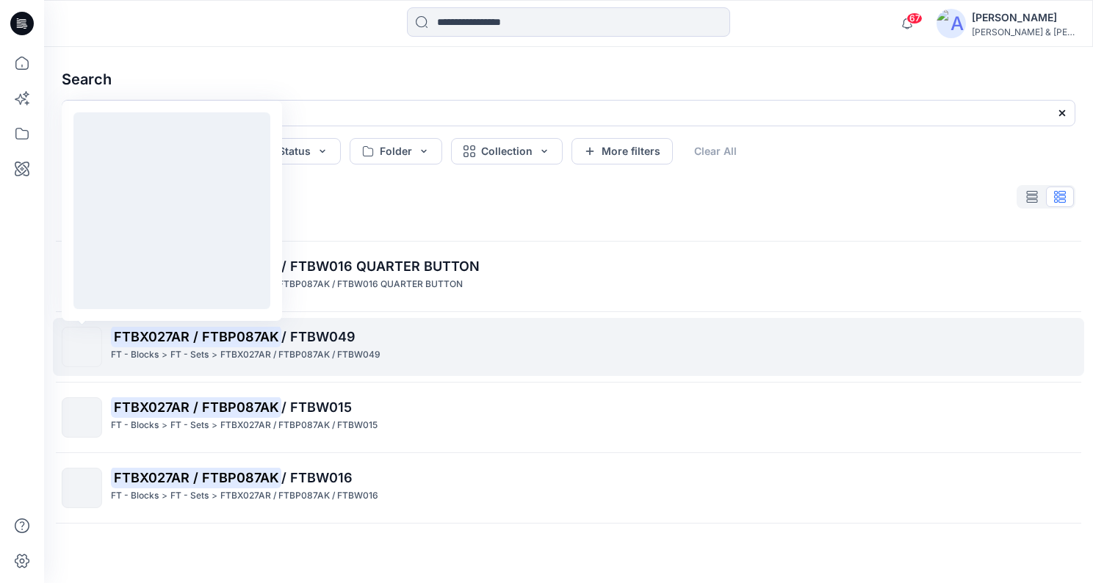  What do you see at coordinates (396, 151) in the screenshot?
I see `button: Folder` at bounding box center [396, 151].